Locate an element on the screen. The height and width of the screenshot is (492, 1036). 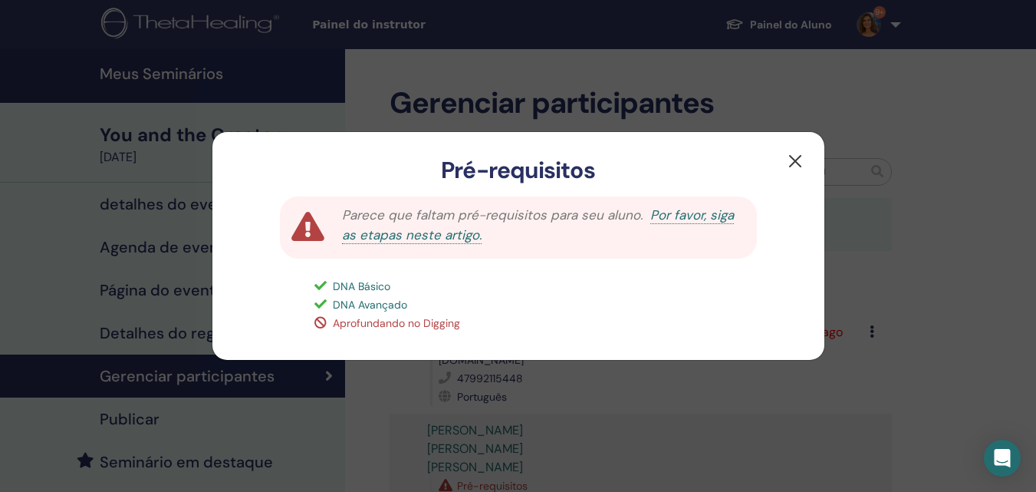
span: DNA Avançado is located at coordinates (370, 304).